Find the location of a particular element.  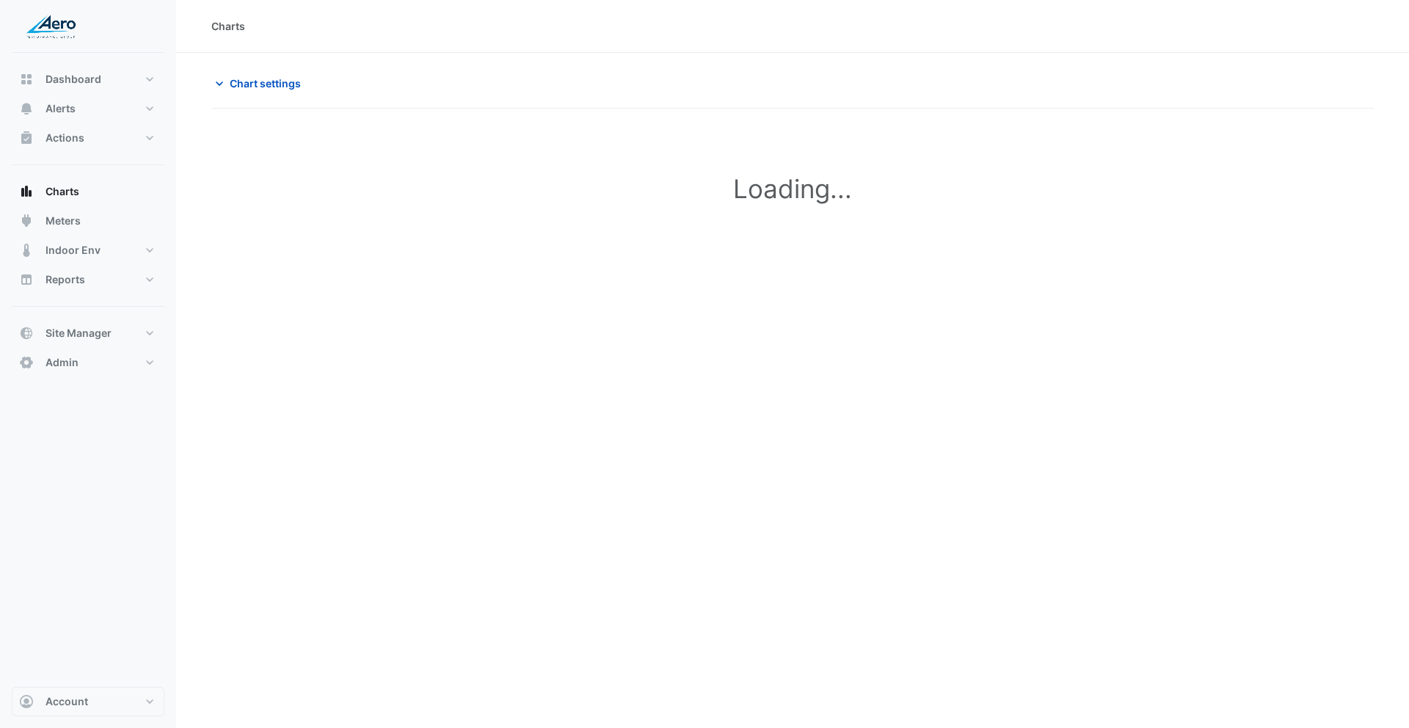

button: Meters is located at coordinates (88, 221).